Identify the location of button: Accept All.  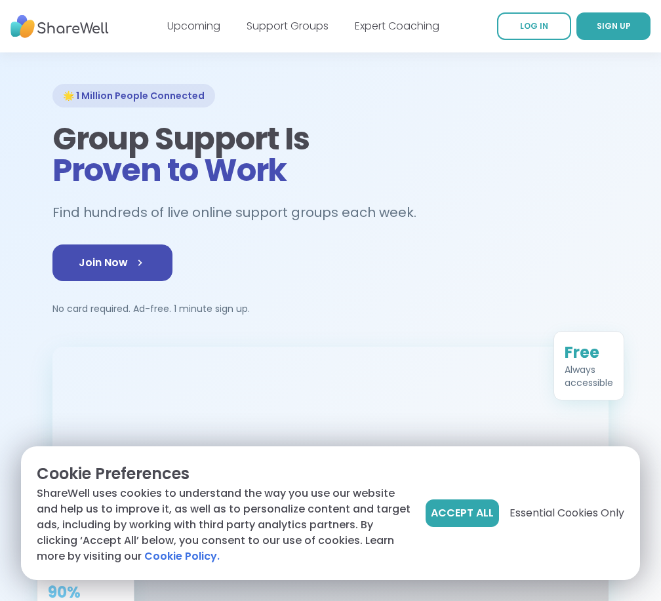
(462, 513).